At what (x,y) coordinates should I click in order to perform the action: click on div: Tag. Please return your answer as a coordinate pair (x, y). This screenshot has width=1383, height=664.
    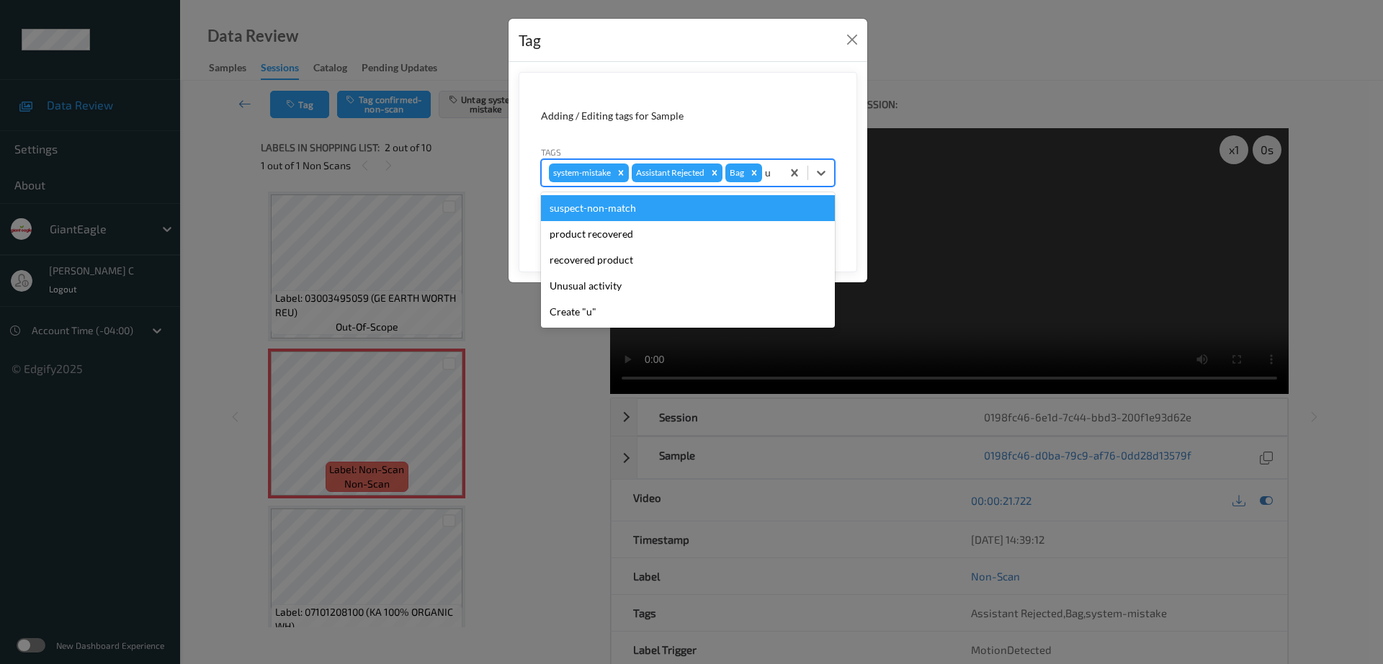
    Looking at the image, I should click on (529, 40).